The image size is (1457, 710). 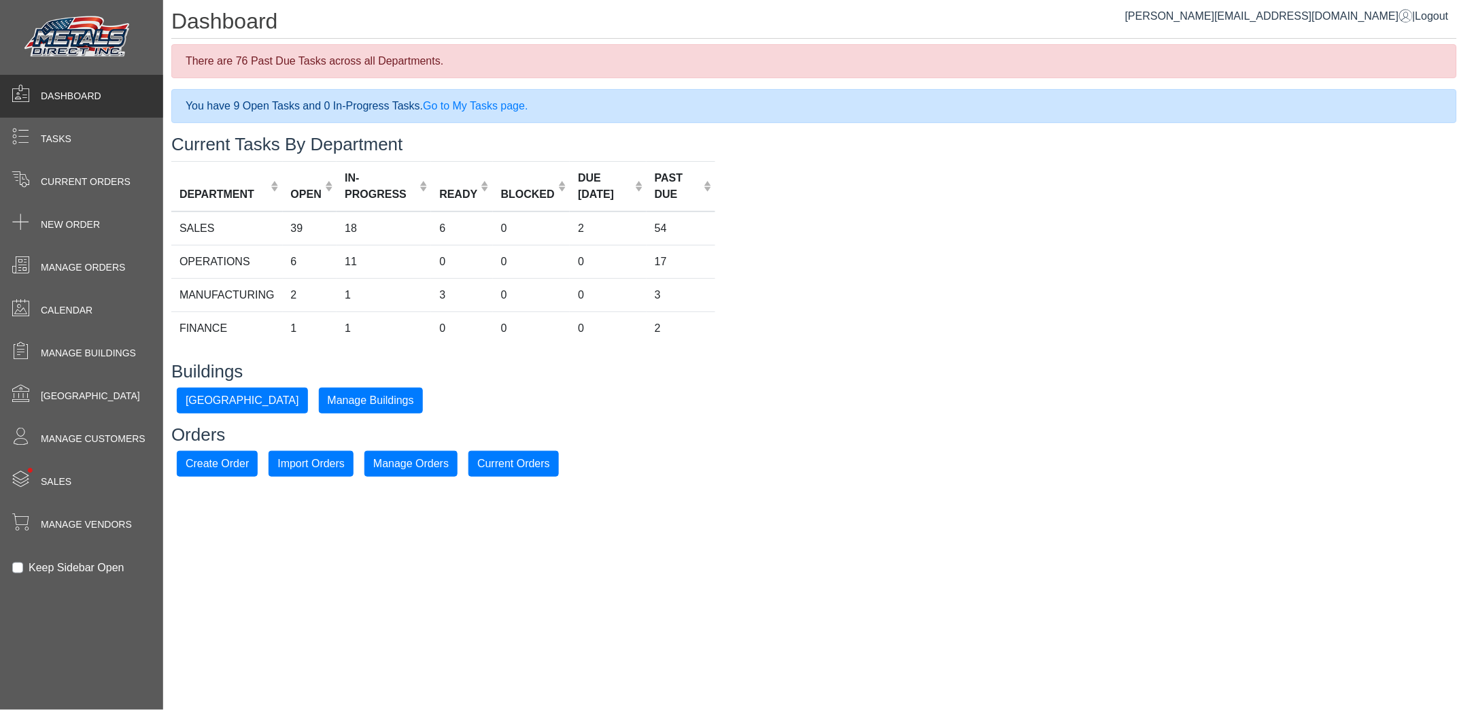 I want to click on h3: Buildings, so click(x=814, y=371).